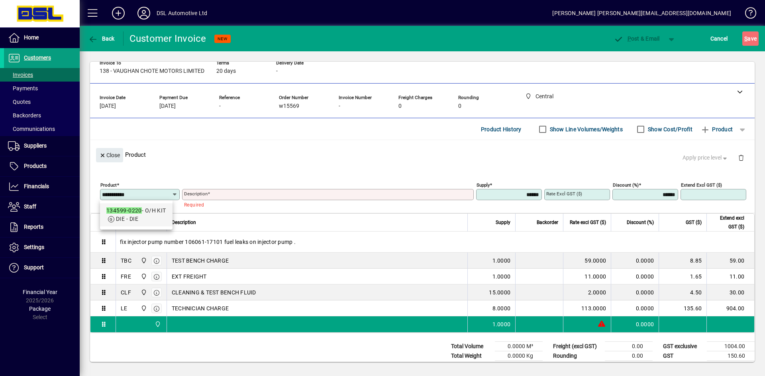 Image resolution: width=765 pixels, height=376 pixels. Describe the element at coordinates (42, 88) in the screenshot. I see `a: Payments` at that location.